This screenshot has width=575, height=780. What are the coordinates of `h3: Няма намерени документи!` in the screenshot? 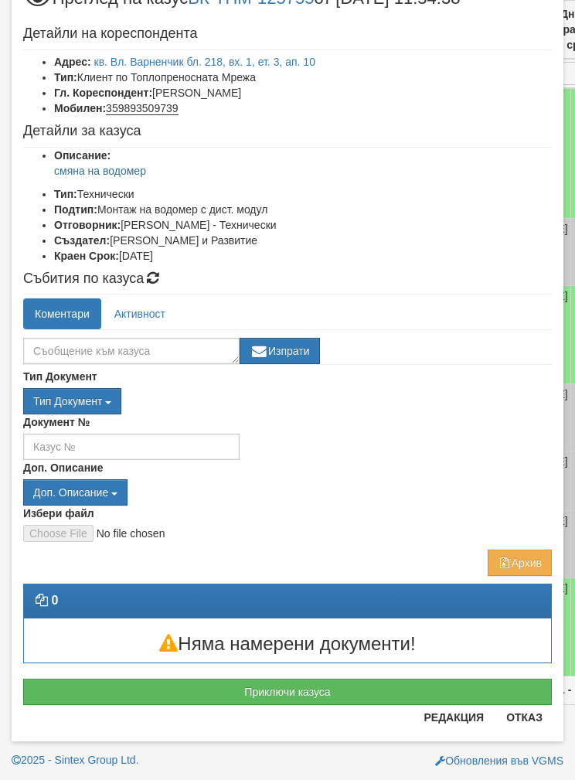 It's located at (288, 644).